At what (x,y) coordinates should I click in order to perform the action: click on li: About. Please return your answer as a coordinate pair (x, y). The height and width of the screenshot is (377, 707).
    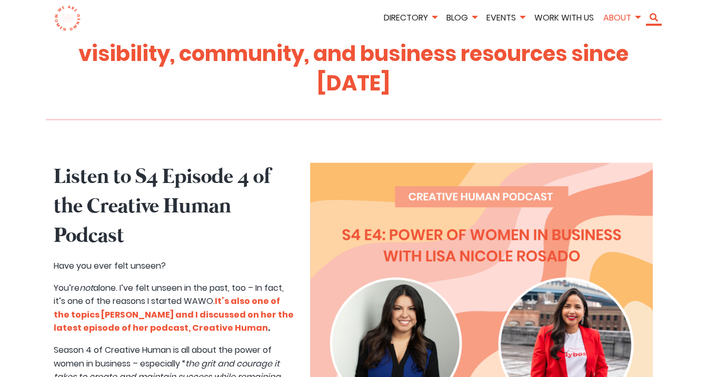
    Looking at the image, I should click on (622, 18).